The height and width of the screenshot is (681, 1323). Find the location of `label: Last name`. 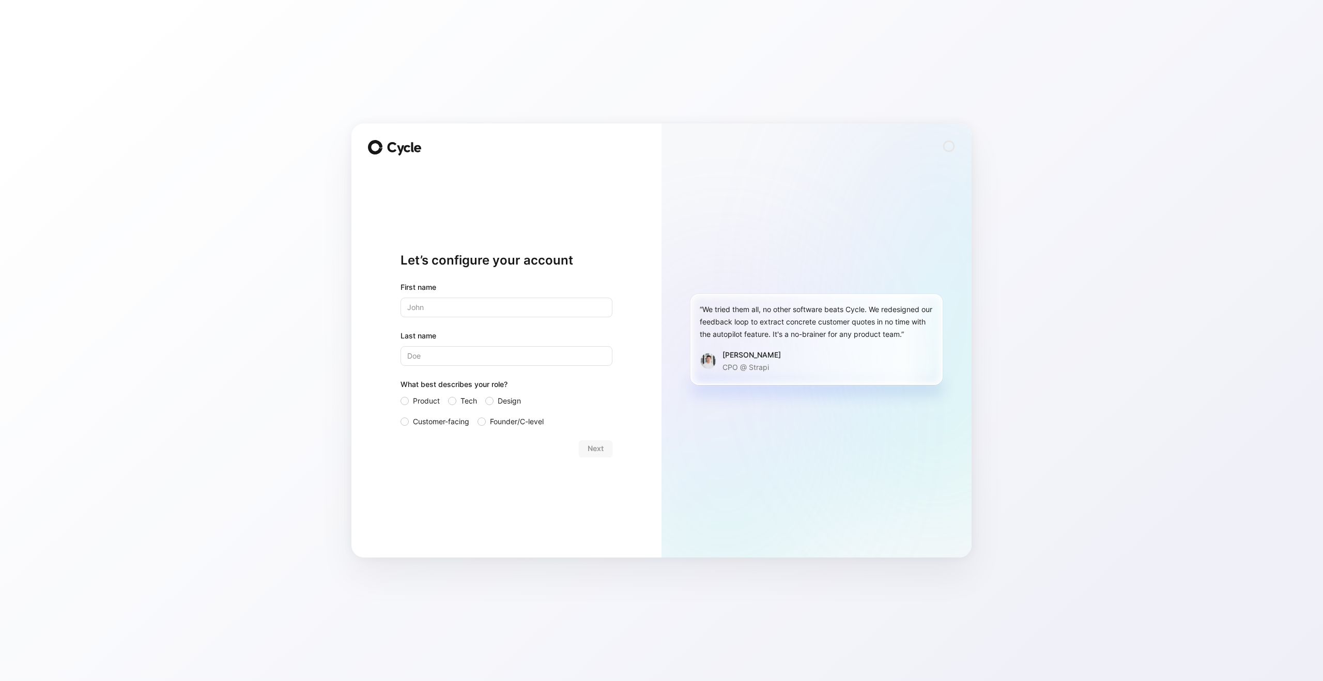

label: Last name is located at coordinates (506, 336).